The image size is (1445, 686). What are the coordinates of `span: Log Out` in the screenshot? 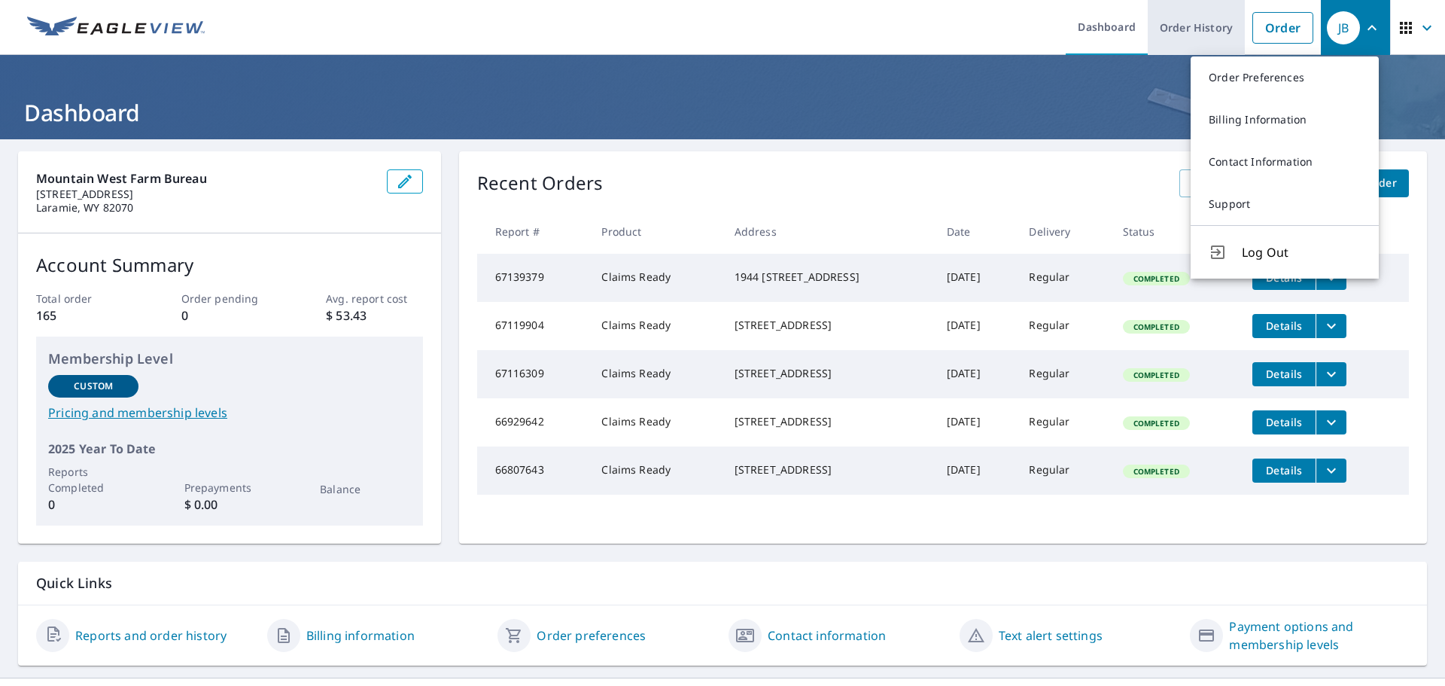 It's located at (1301, 252).